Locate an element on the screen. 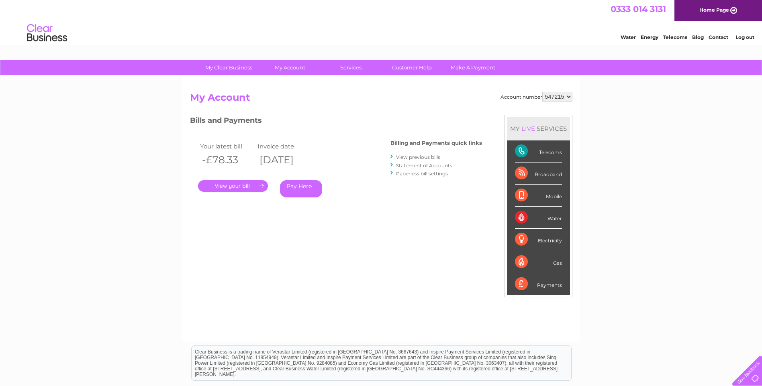 This screenshot has height=386, width=762. a: Paperless bill settings is located at coordinates (422, 174).